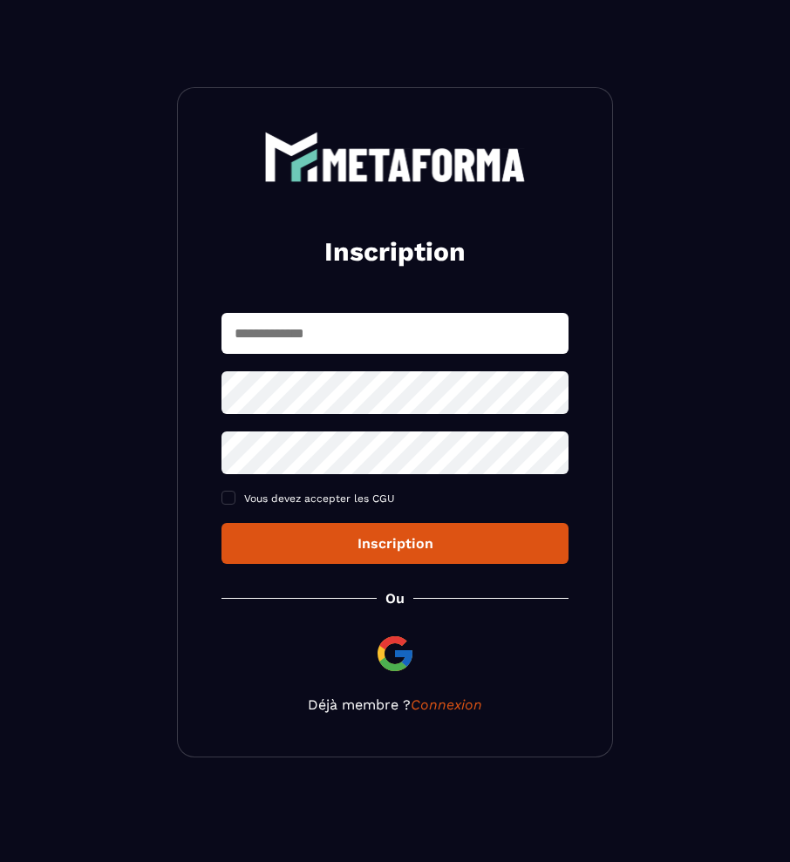 The width and height of the screenshot is (790, 862). Describe the element at coordinates (395, 157) in the screenshot. I see `img: logo` at that location.